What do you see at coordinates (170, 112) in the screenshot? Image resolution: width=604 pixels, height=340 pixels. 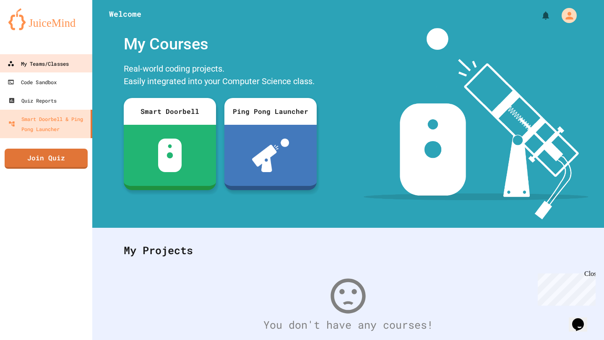 I see `div: Smart Doorbell` at bounding box center [170, 112].